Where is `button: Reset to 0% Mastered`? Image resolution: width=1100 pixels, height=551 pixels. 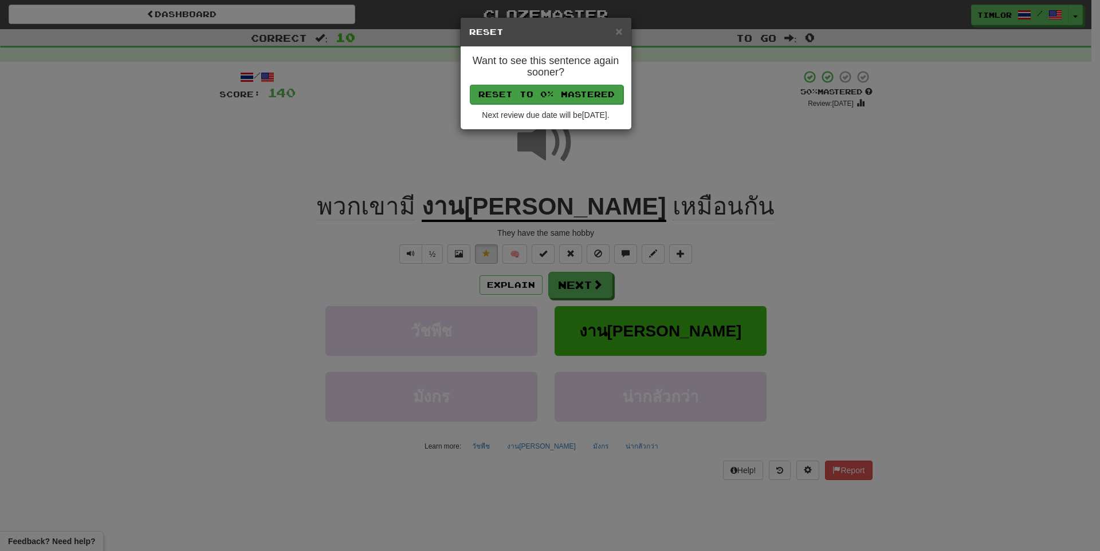 button: Reset to 0% Mastered is located at coordinates (546, 94).